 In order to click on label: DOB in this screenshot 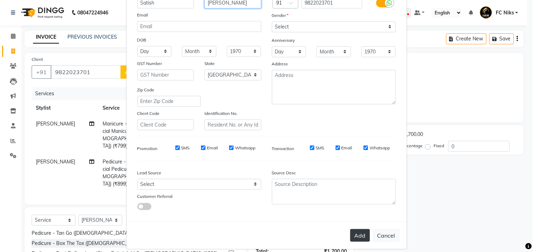, I will do `click(142, 40)`.